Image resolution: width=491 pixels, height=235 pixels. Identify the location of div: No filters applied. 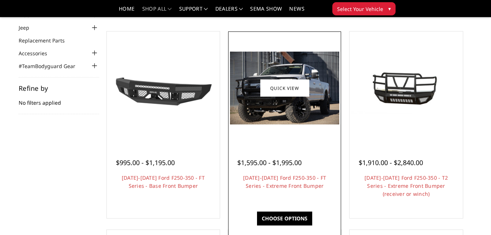
(59, 99).